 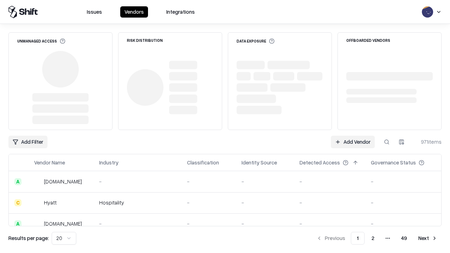 I want to click on div: Risk Distribution, so click(x=145, y=40).